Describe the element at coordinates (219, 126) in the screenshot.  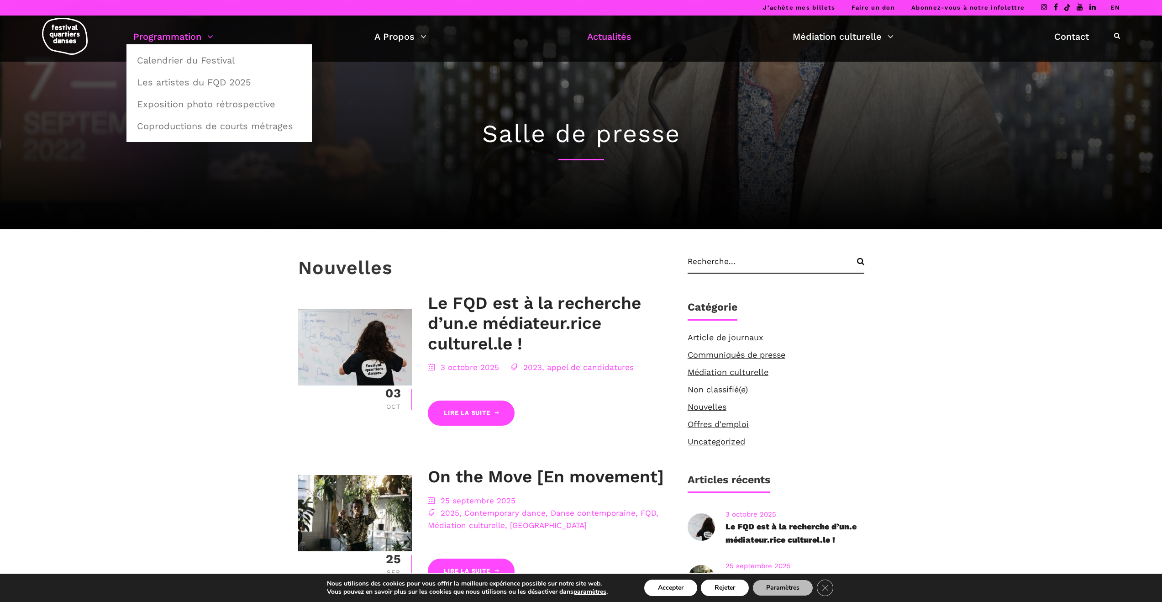
I see `a: Coproductions de courts métrages` at that location.